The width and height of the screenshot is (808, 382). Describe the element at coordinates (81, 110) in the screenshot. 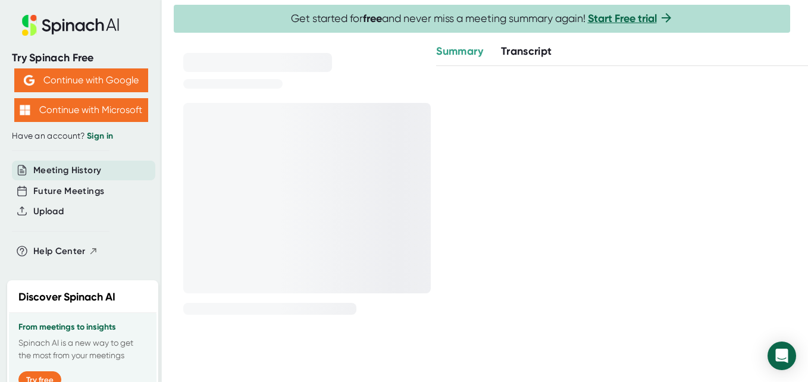

I see `button: Continue with Microsoft` at that location.